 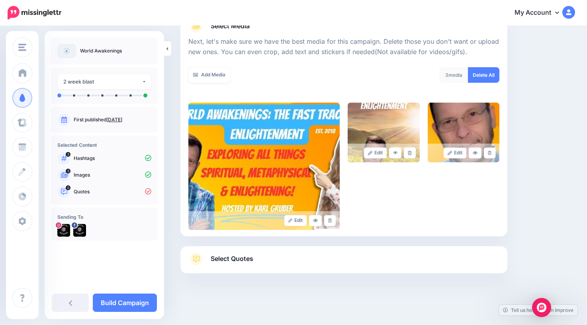 I want to click on h4: Sending To, so click(x=104, y=217).